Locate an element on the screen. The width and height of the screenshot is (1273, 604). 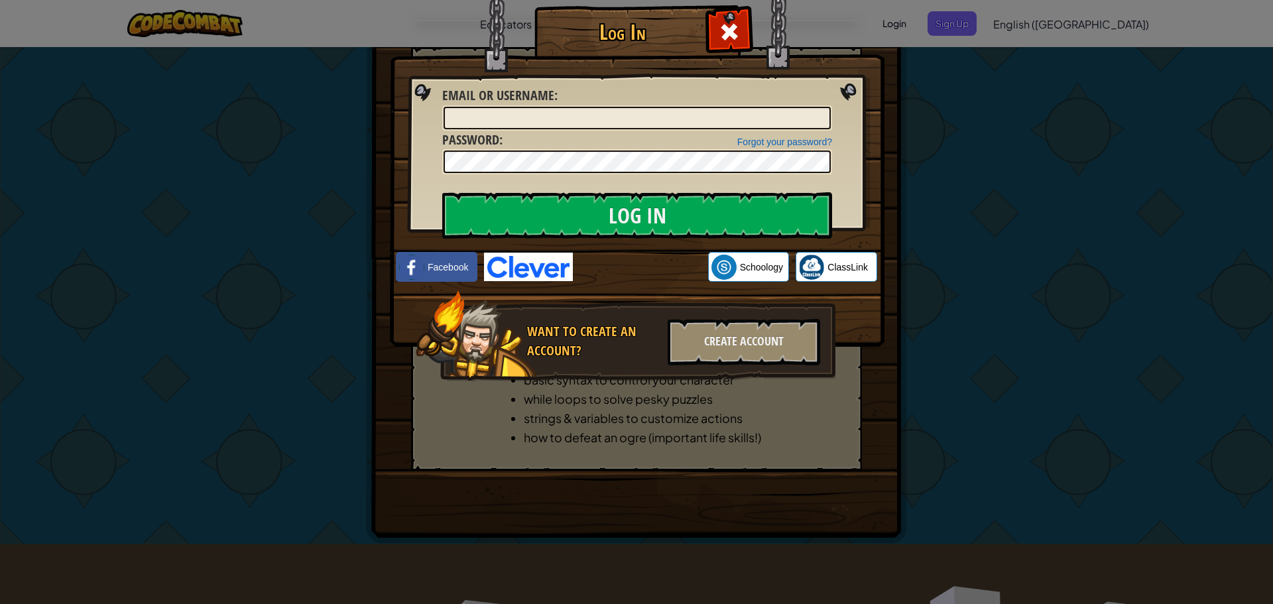
span: ClassLink is located at coordinates (847, 267).